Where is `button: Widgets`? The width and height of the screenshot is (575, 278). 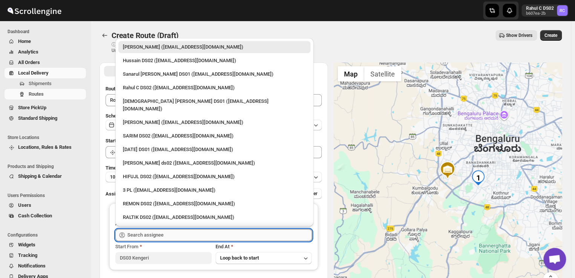
button: Widgets is located at coordinates (45, 245).